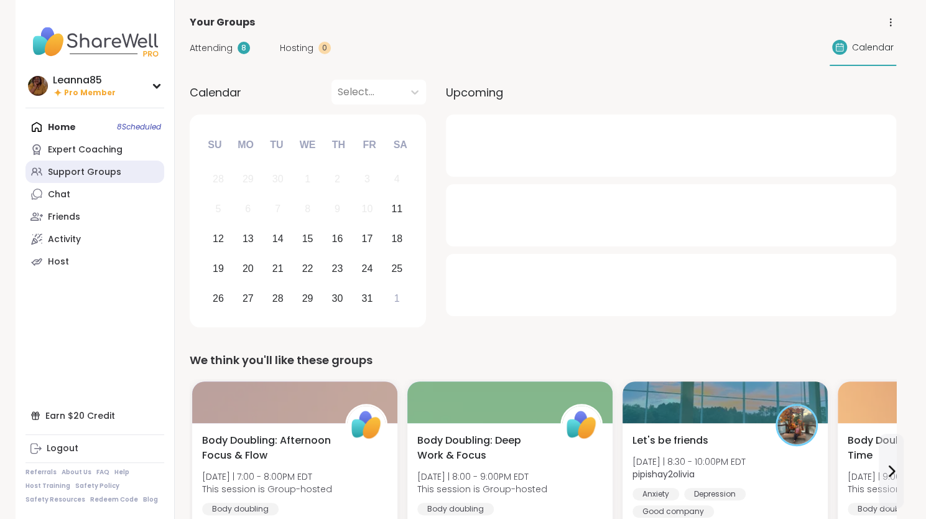  I want to click on div: 0, so click(325, 48).